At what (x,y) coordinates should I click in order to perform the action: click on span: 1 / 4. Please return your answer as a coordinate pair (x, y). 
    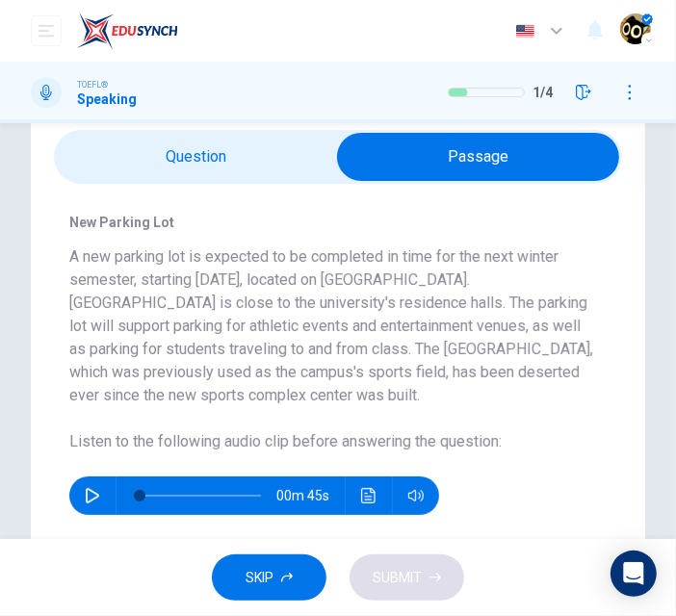
    Looking at the image, I should click on (542, 92).